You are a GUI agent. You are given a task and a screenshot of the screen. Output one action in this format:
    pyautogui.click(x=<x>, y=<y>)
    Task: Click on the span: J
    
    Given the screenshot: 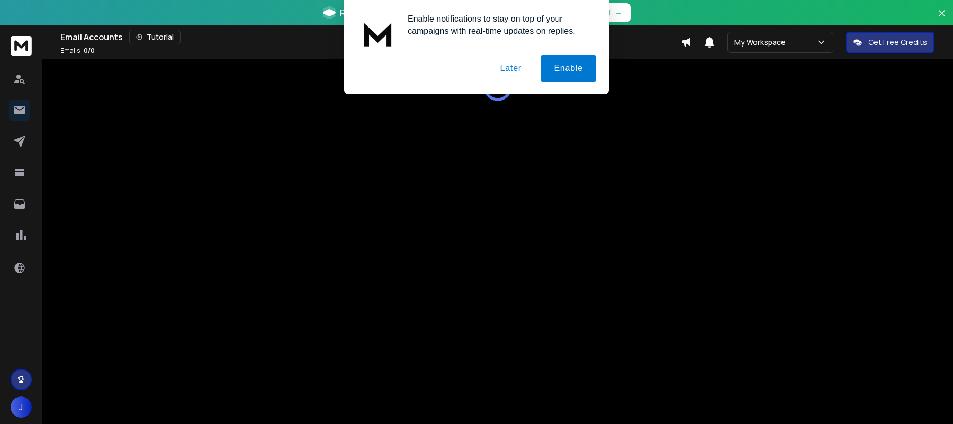 What is the action you would take?
    pyautogui.click(x=21, y=407)
    